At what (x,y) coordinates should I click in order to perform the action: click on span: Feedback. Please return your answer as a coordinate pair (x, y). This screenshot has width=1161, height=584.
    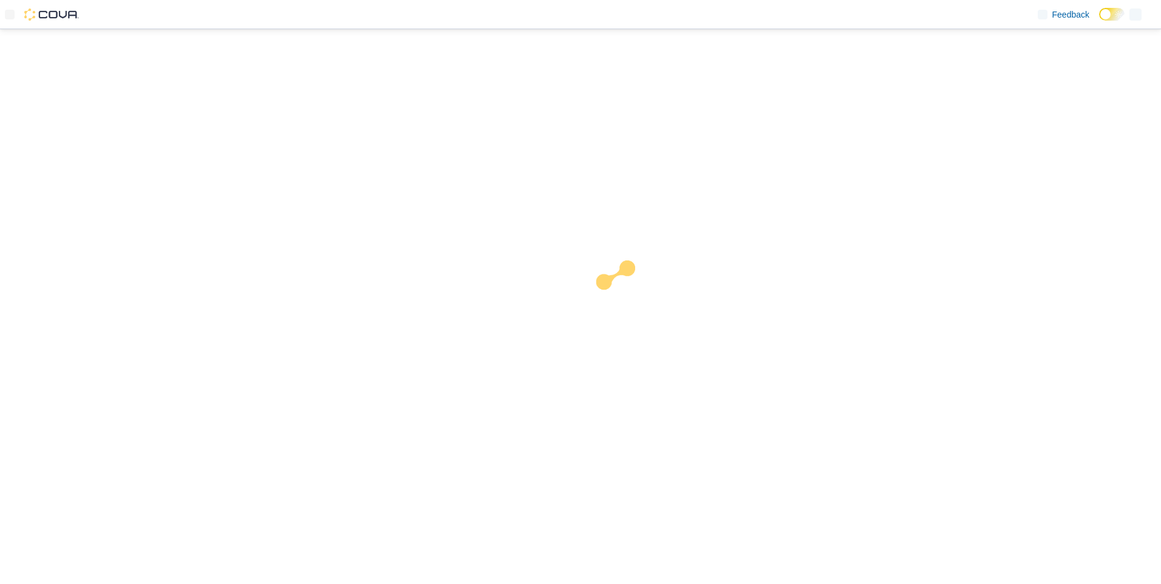
    Looking at the image, I should click on (1070, 15).